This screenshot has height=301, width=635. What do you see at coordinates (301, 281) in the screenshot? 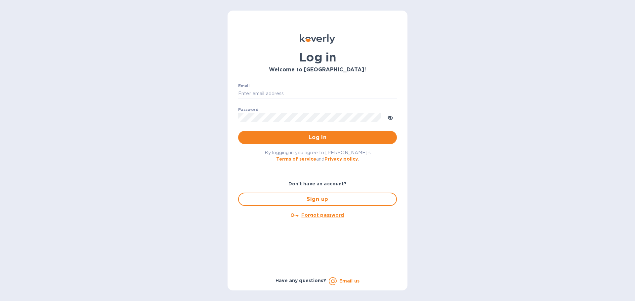
I see `b: Have any questions?` at bounding box center [301, 281].